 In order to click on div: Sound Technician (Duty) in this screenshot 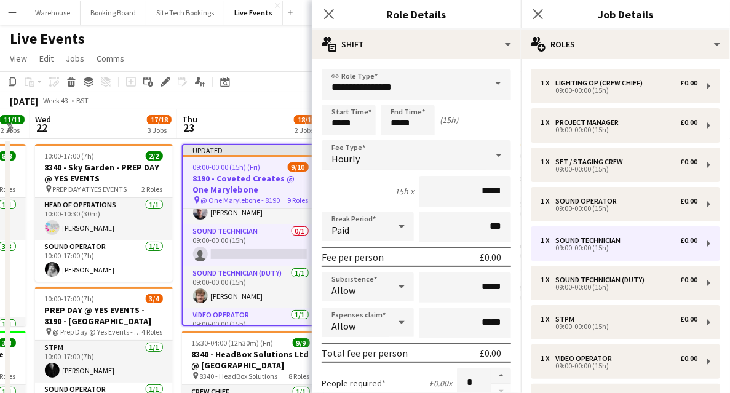, I will do `click(602, 280)`.